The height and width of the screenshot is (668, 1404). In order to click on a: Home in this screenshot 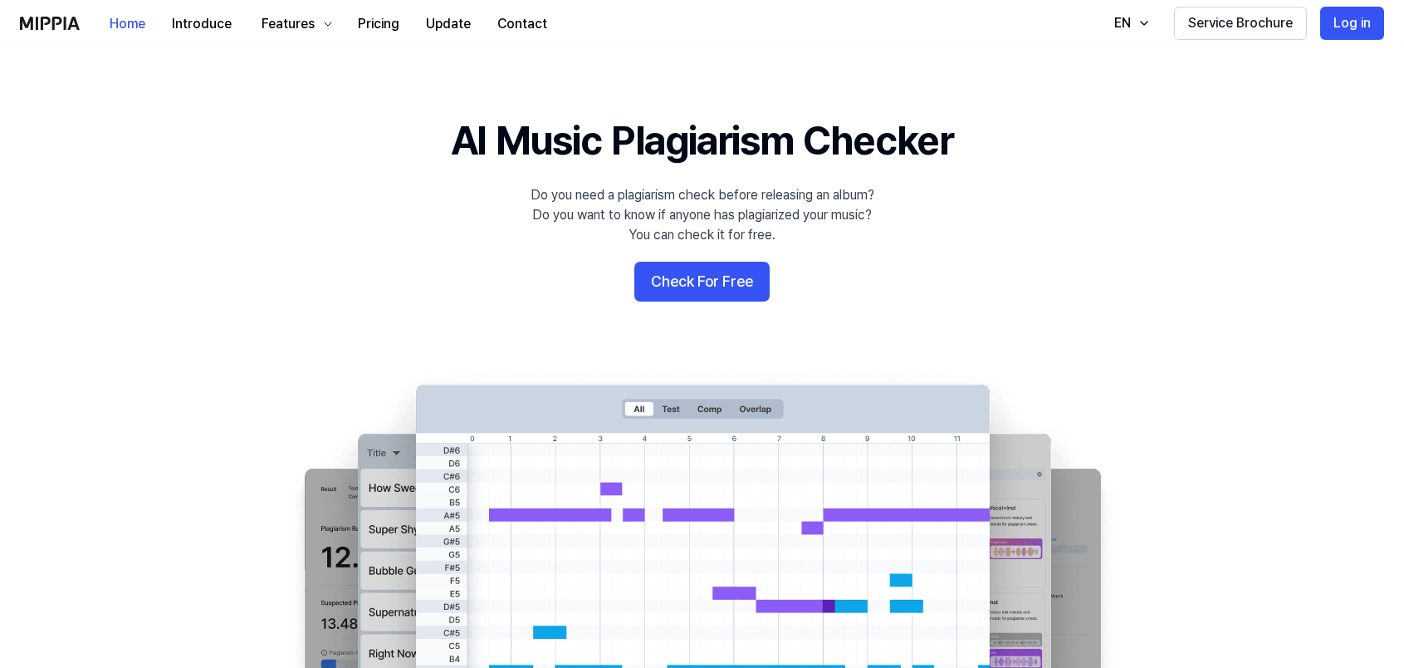, I will do `click(127, 23)`.